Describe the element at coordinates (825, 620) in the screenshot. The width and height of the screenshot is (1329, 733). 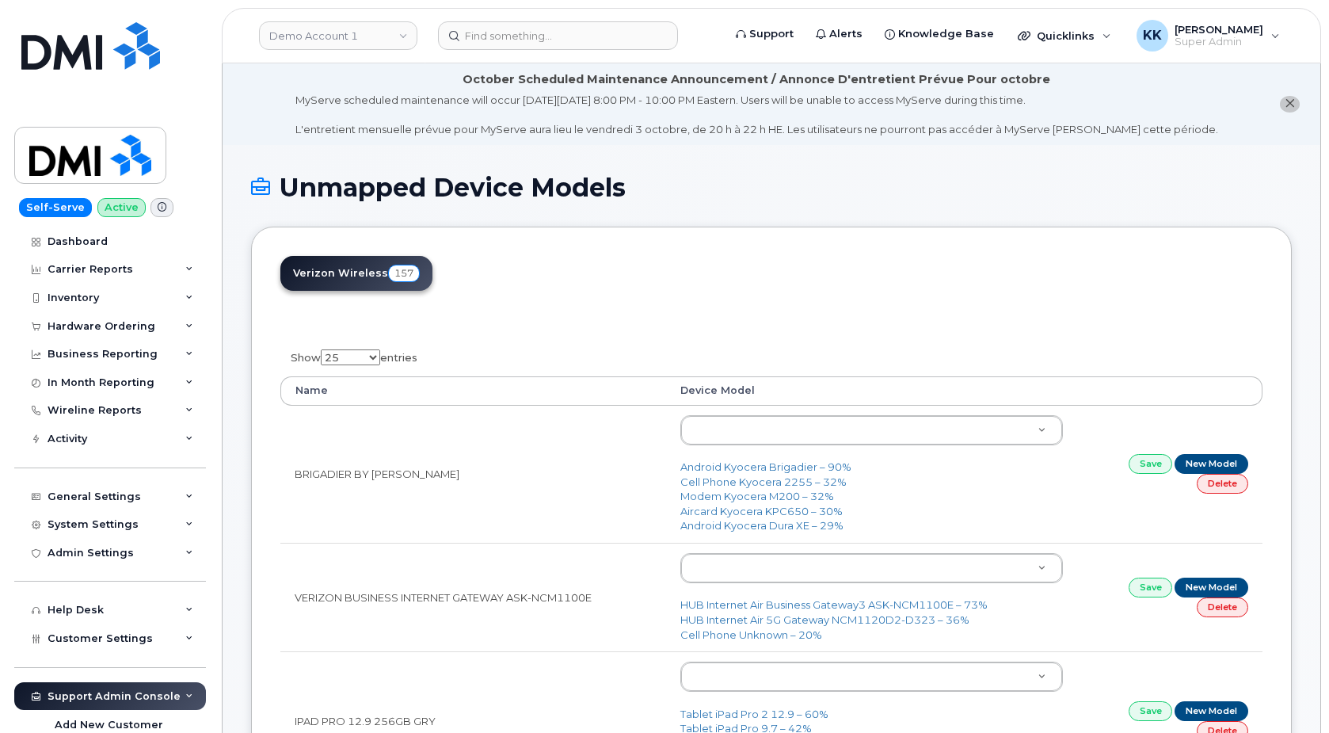
I see `a: HUB Internet Air 5G Gateway NCM1120D2-D323 – 36%` at that location.